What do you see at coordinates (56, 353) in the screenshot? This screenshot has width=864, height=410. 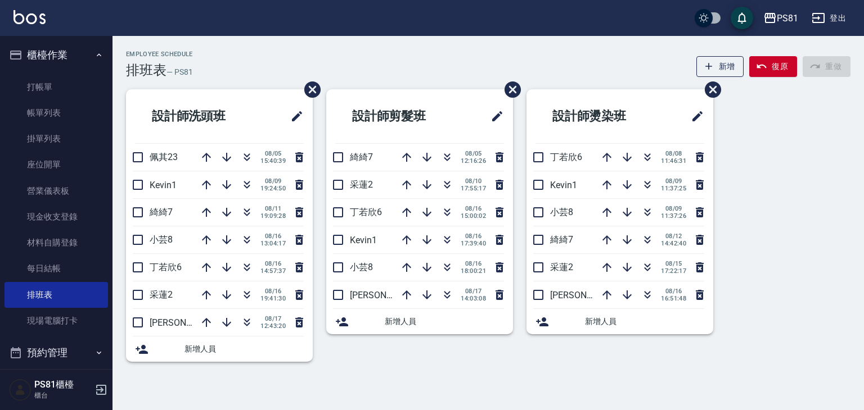 I see `button: 預約管理` at bounding box center [56, 353].